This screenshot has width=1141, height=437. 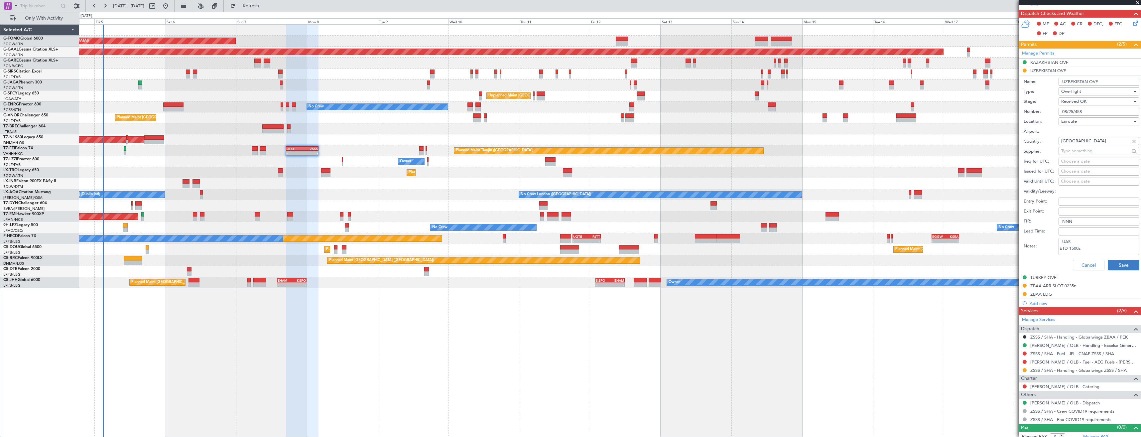 What do you see at coordinates (1080, 24) in the screenshot?
I see `span: CR` at bounding box center [1080, 24].